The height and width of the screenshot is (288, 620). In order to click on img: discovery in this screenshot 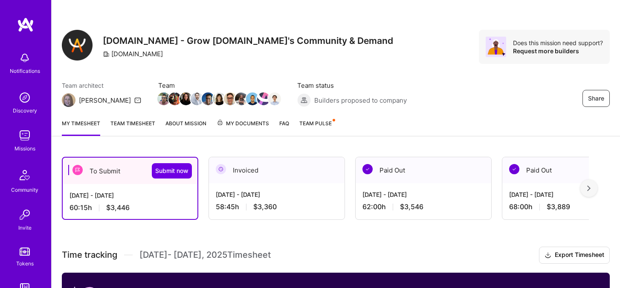, I will do `click(25, 98)`.